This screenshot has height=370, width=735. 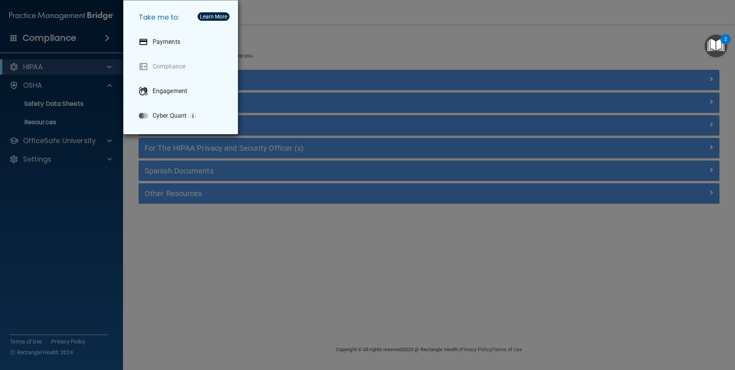 I want to click on button: Open Resource Center, 2 new notifications, so click(x=715, y=46).